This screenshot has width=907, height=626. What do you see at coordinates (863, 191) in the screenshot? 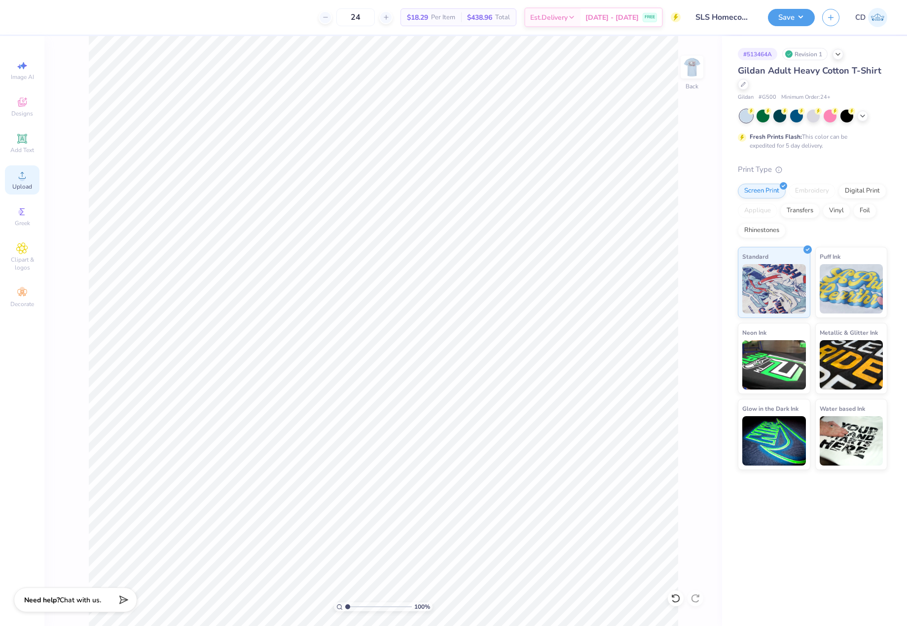
I see `div: Digital Print` at bounding box center [863, 191].